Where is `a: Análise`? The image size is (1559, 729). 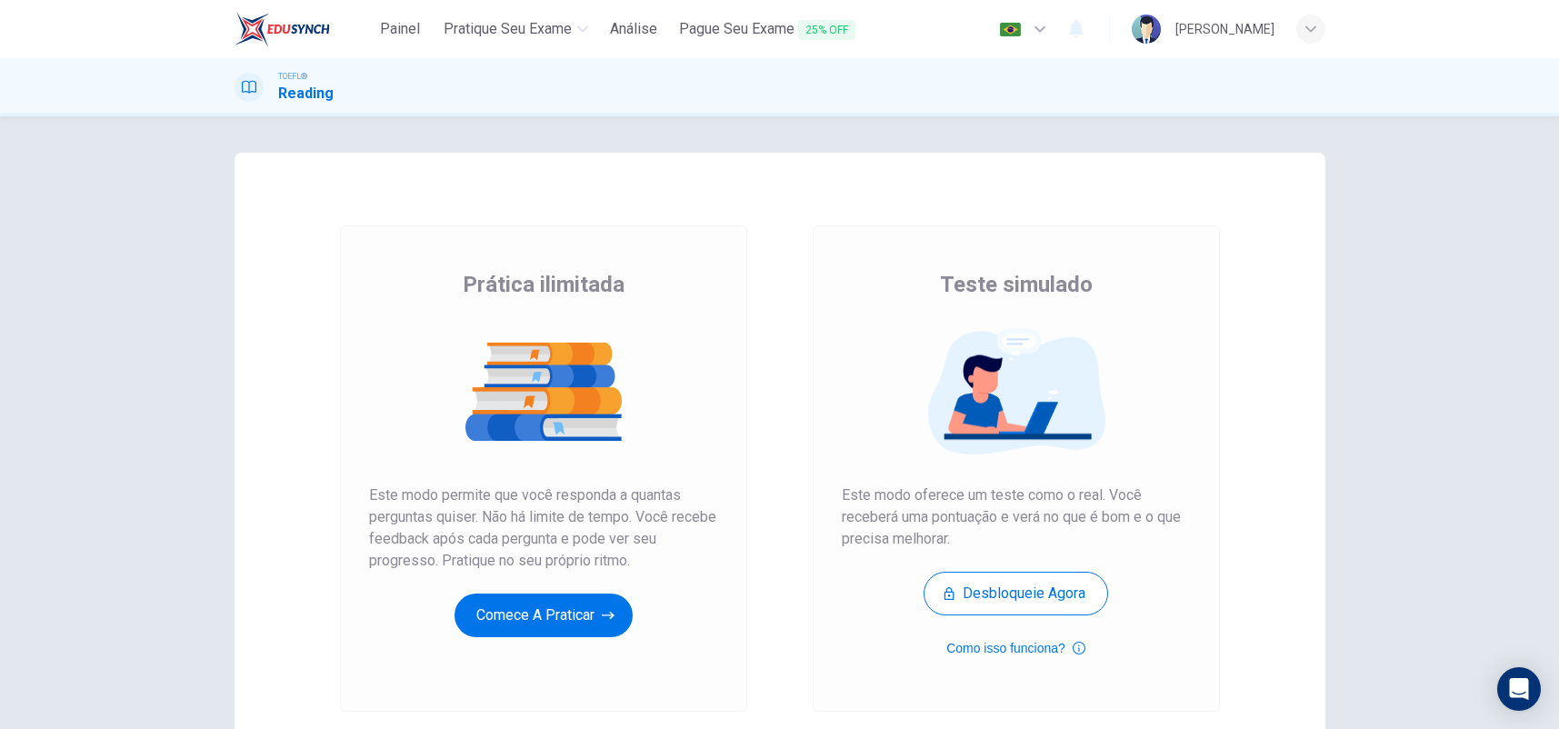 a: Análise is located at coordinates (633, 29).